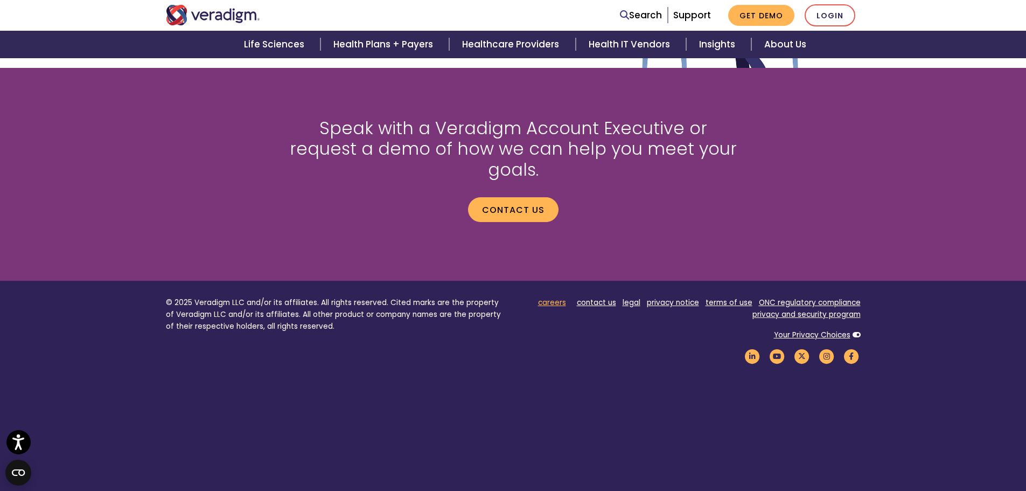 Image resolution: width=1026 pixels, height=491 pixels. What do you see at coordinates (631, 44) in the screenshot?
I see `a: Health IT Vendors` at bounding box center [631, 44].